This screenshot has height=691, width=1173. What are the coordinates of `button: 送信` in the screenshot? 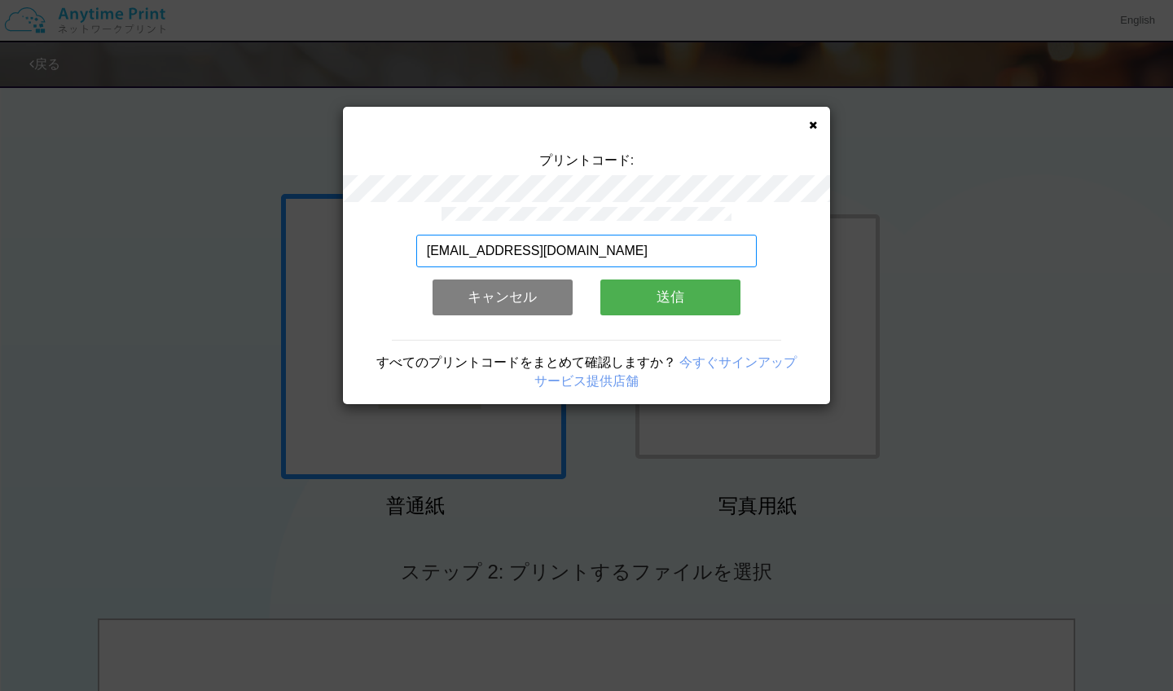 It's located at (670, 297).